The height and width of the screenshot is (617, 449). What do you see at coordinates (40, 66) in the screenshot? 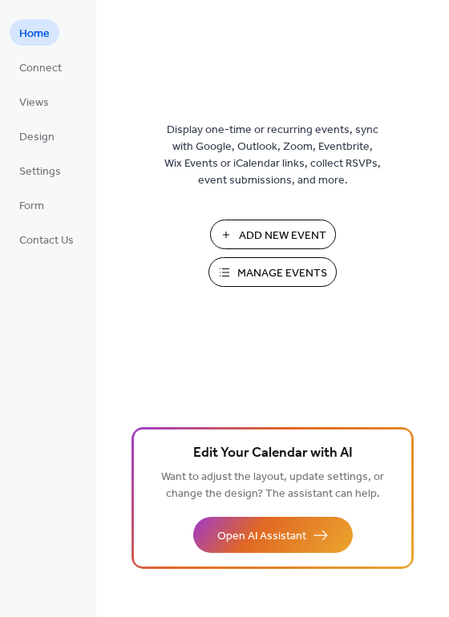
I see `a: Connect` at bounding box center [40, 66].